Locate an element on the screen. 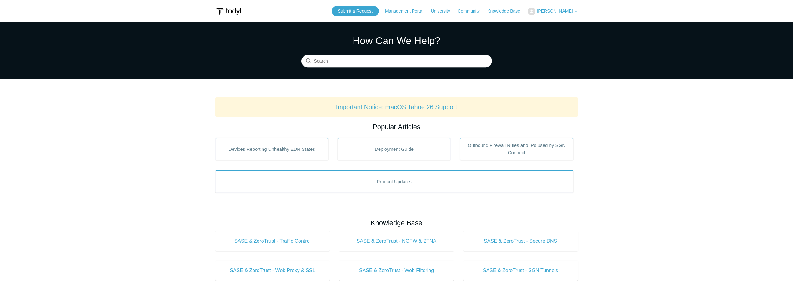  a: SASE & ZeroTrust - SGN Tunnels is located at coordinates (520, 270).